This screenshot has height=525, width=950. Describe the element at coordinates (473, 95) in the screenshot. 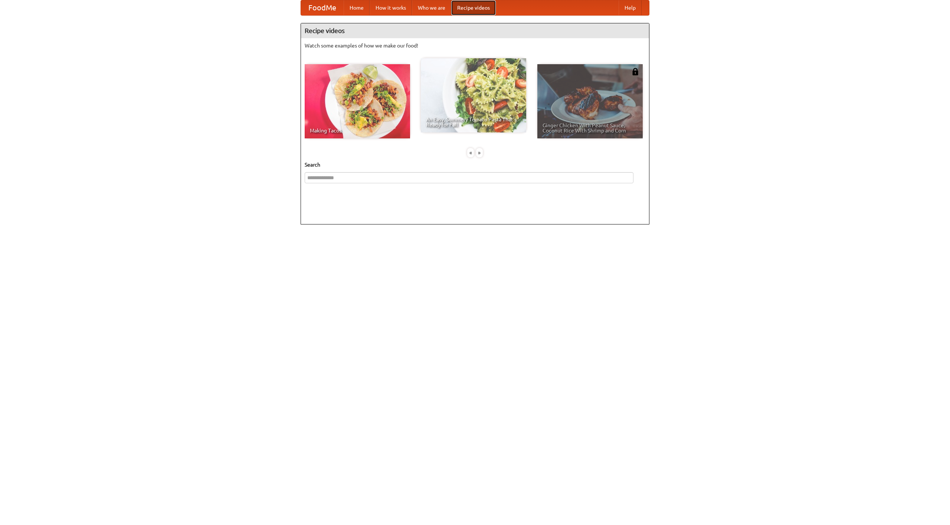

I see `a: An Easy, Summery Tomato Pasta That's Ready for Fall` at that location.